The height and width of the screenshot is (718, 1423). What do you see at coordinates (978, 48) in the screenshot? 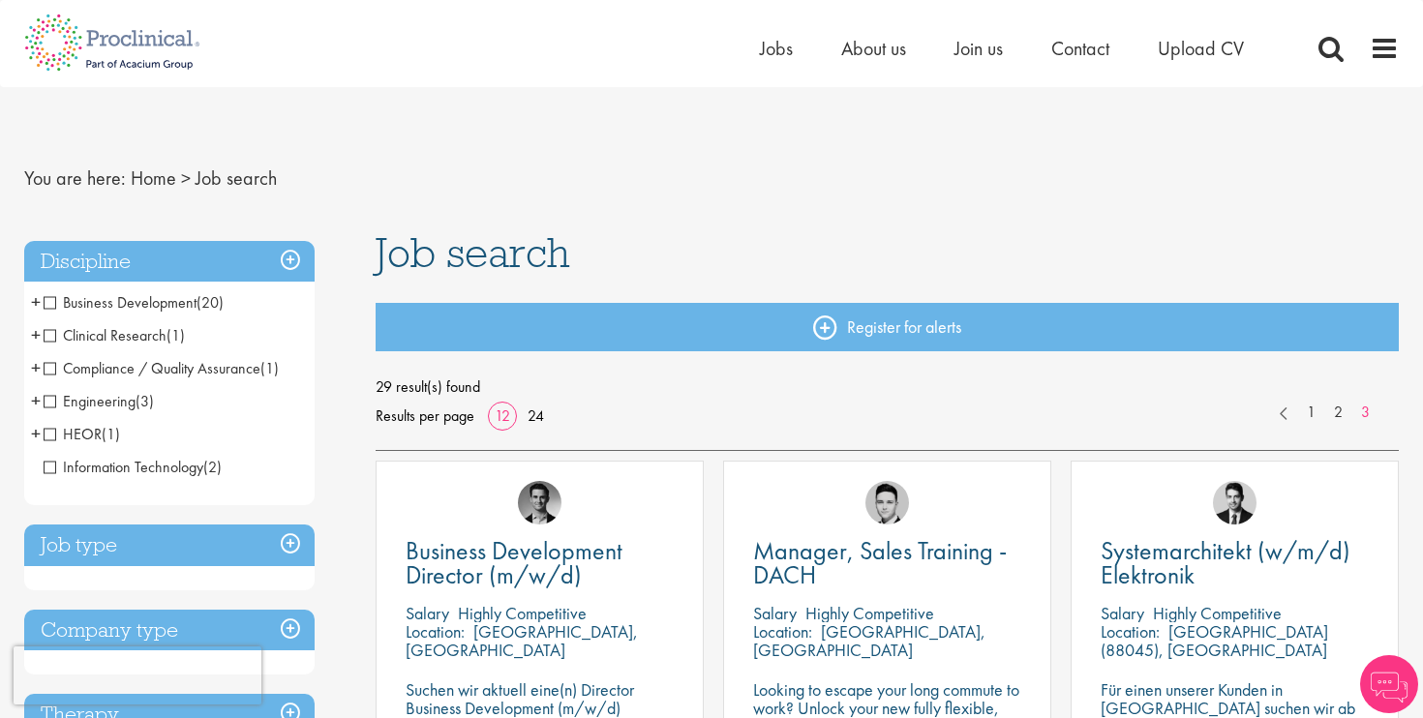
I see `a: Join us` at bounding box center [978, 48].